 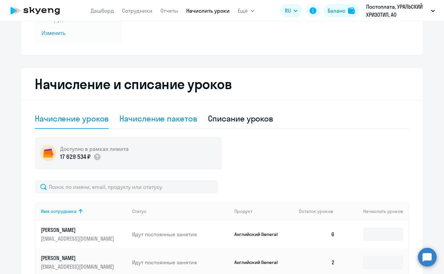 What do you see at coordinates (336, 11) in the screenshot?
I see `div: Баланс` at bounding box center [336, 11].